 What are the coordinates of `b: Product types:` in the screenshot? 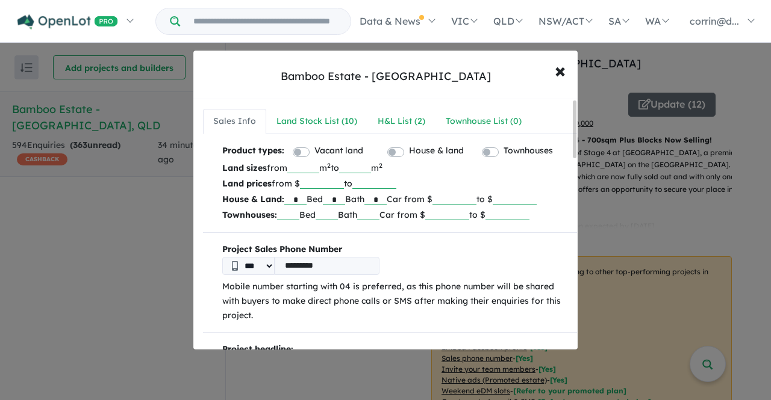 It's located at (253, 152).